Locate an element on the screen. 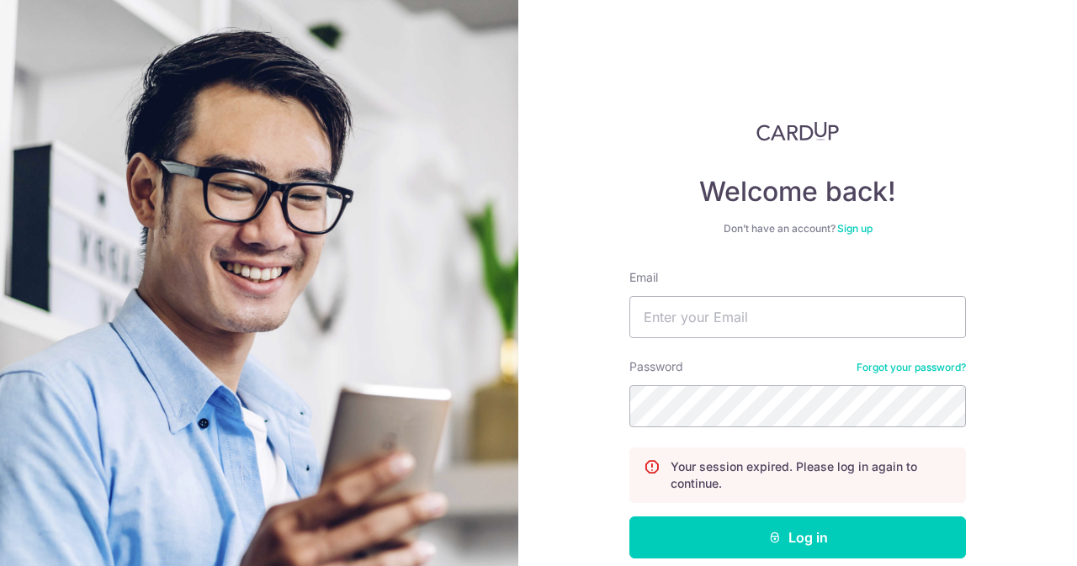 This screenshot has width=1077, height=566. input: Enter your Email is located at coordinates (797, 317).